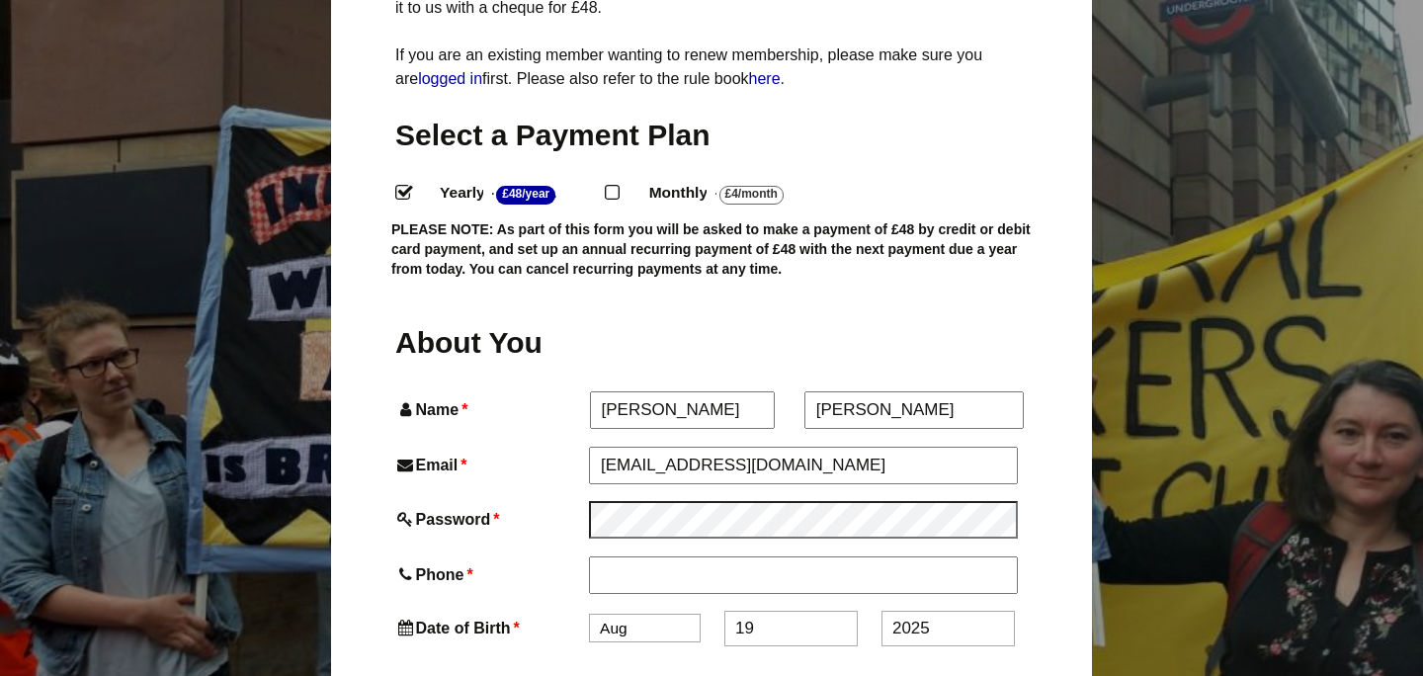  What do you see at coordinates (711, 67) in the screenshot?
I see `p: If you are an existing member wanting to renew membership, please make sure you are first. Please...` at bounding box center [711, 67].